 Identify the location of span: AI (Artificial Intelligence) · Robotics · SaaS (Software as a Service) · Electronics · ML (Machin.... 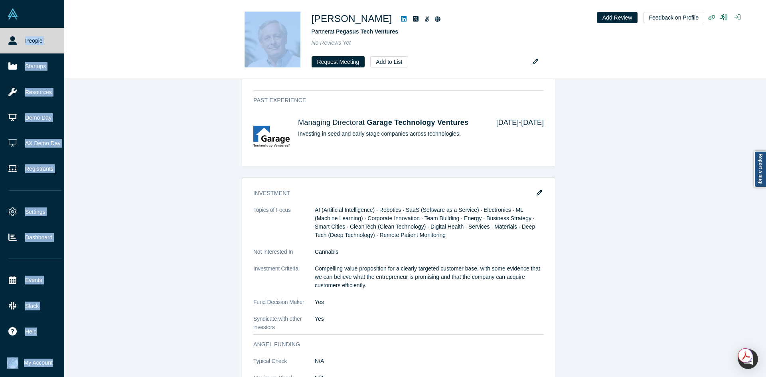
(425, 222).